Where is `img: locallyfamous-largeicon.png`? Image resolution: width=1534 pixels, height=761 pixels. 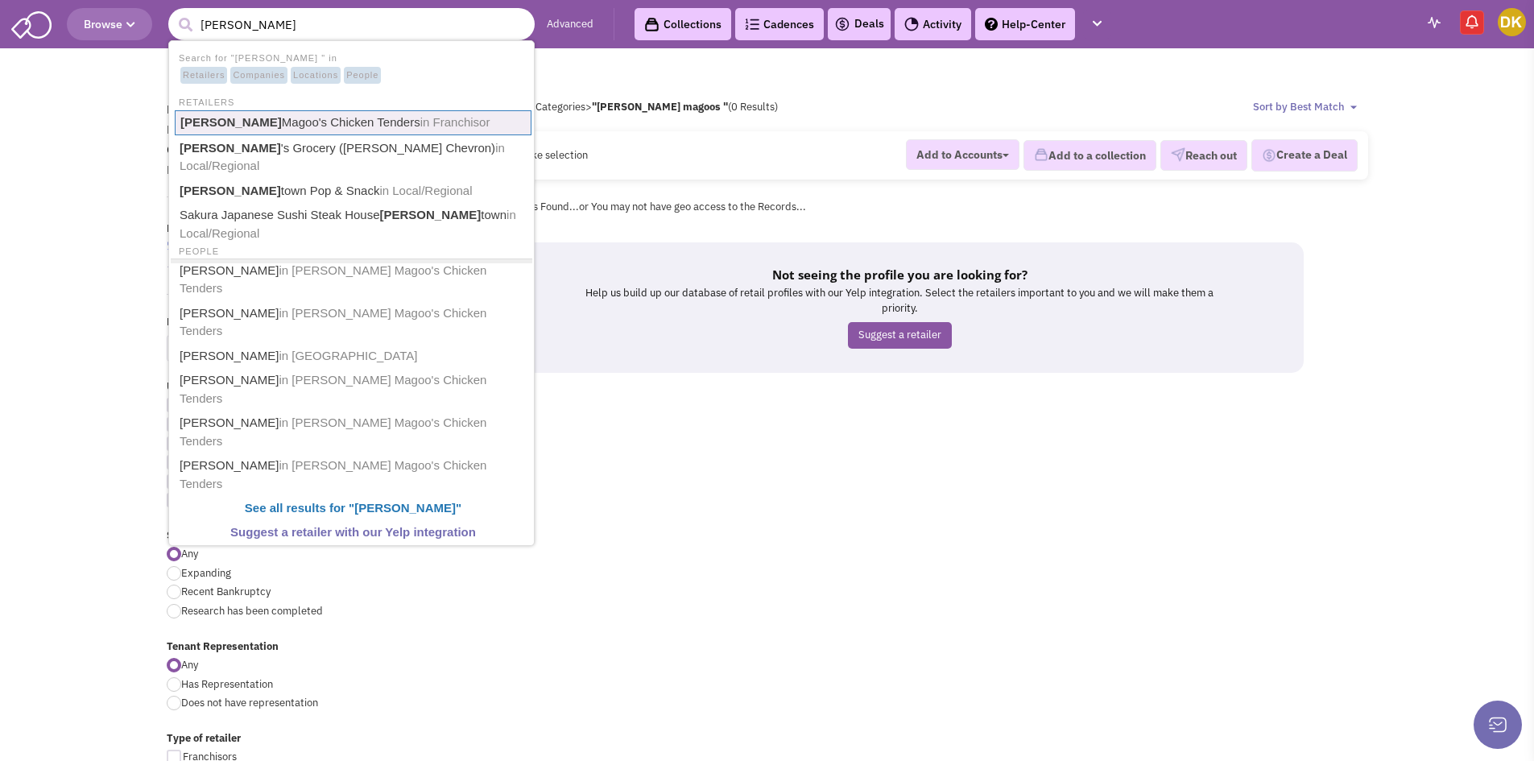
img: locallyfamous-largeicon.png is located at coordinates (171, 247).